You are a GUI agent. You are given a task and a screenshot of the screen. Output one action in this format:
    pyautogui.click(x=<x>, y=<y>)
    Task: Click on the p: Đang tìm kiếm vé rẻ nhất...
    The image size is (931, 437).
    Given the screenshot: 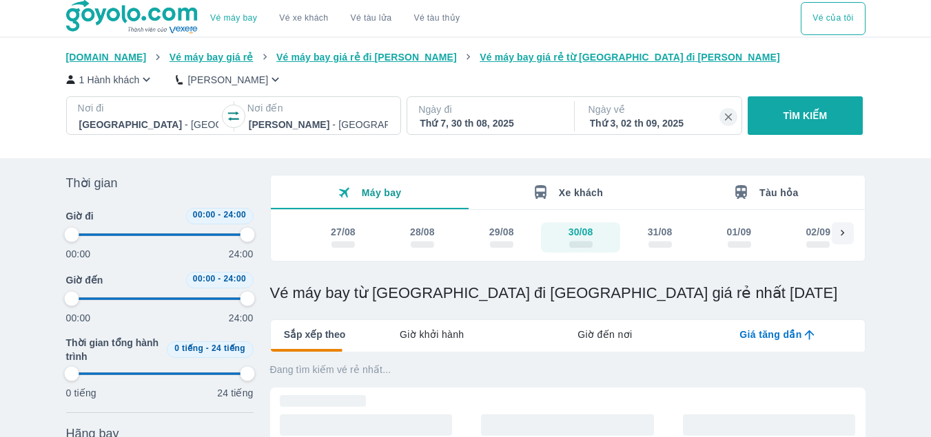 What is the action you would take?
    pyautogui.click(x=568, y=370)
    